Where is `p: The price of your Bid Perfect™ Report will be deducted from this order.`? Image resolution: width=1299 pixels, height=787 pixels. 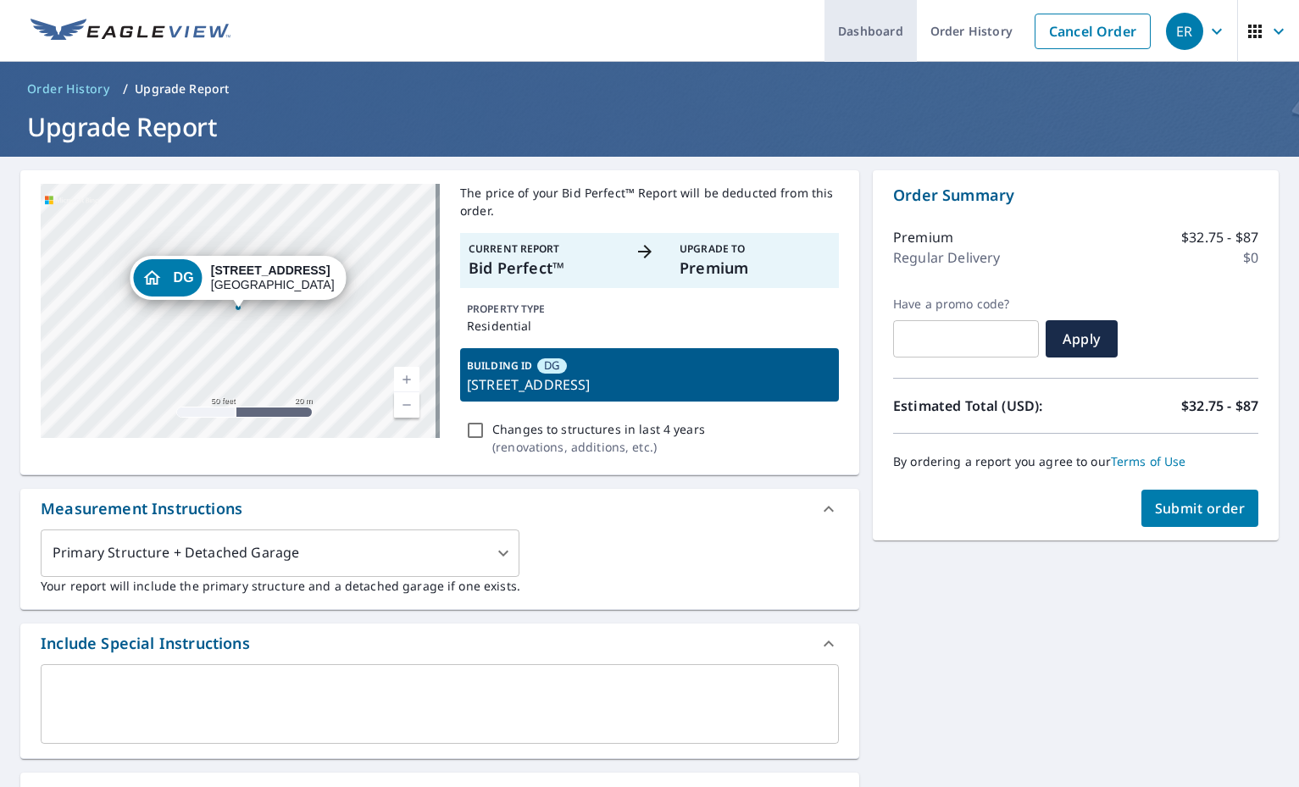
p: The price of your Bid Perfect™ Report will be deducted from this order. is located at coordinates (649, 202).